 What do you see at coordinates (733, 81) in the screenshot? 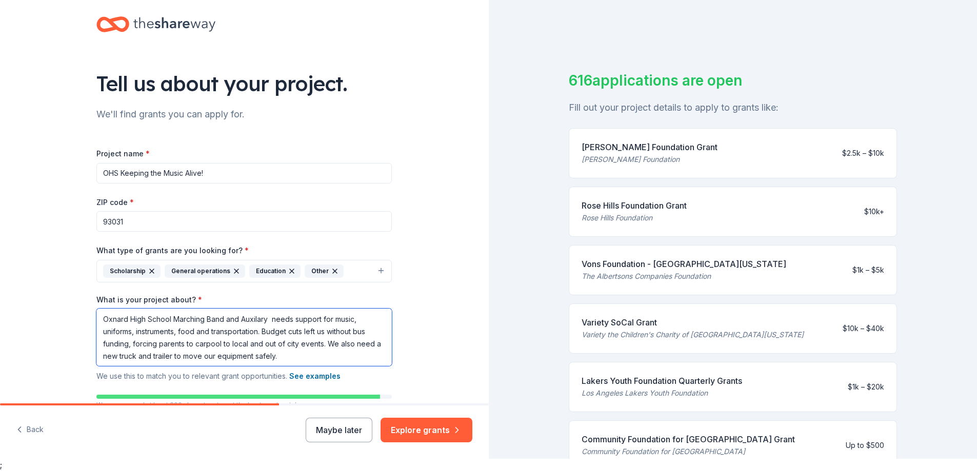
I see `div: 616 applications are open` at bounding box center [733, 81].